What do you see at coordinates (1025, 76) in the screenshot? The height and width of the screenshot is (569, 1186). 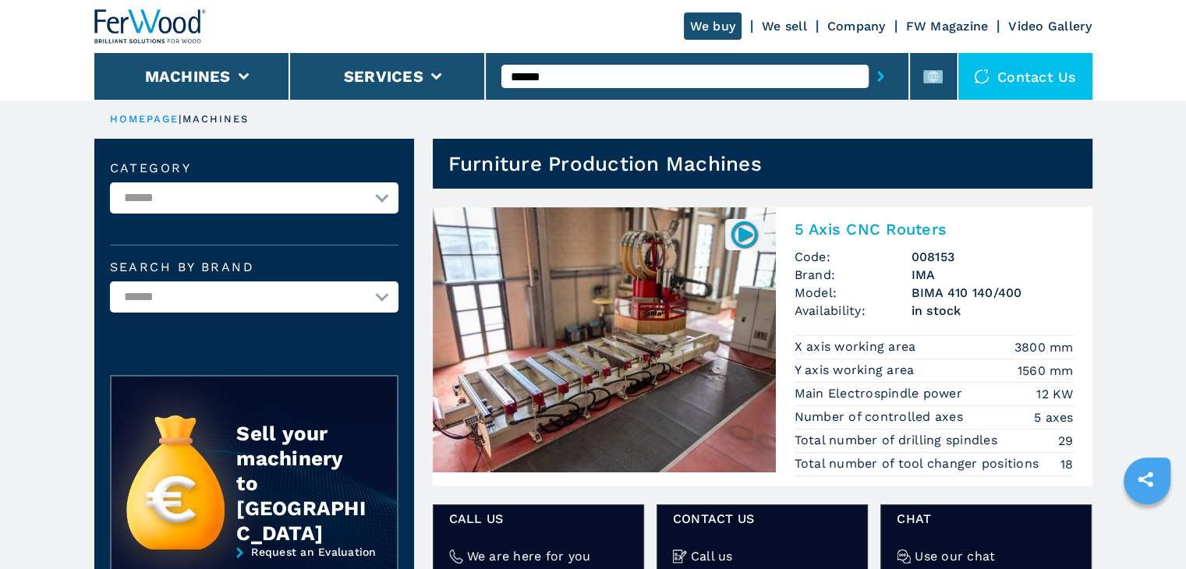 I see `div: Contact us` at bounding box center [1025, 76].